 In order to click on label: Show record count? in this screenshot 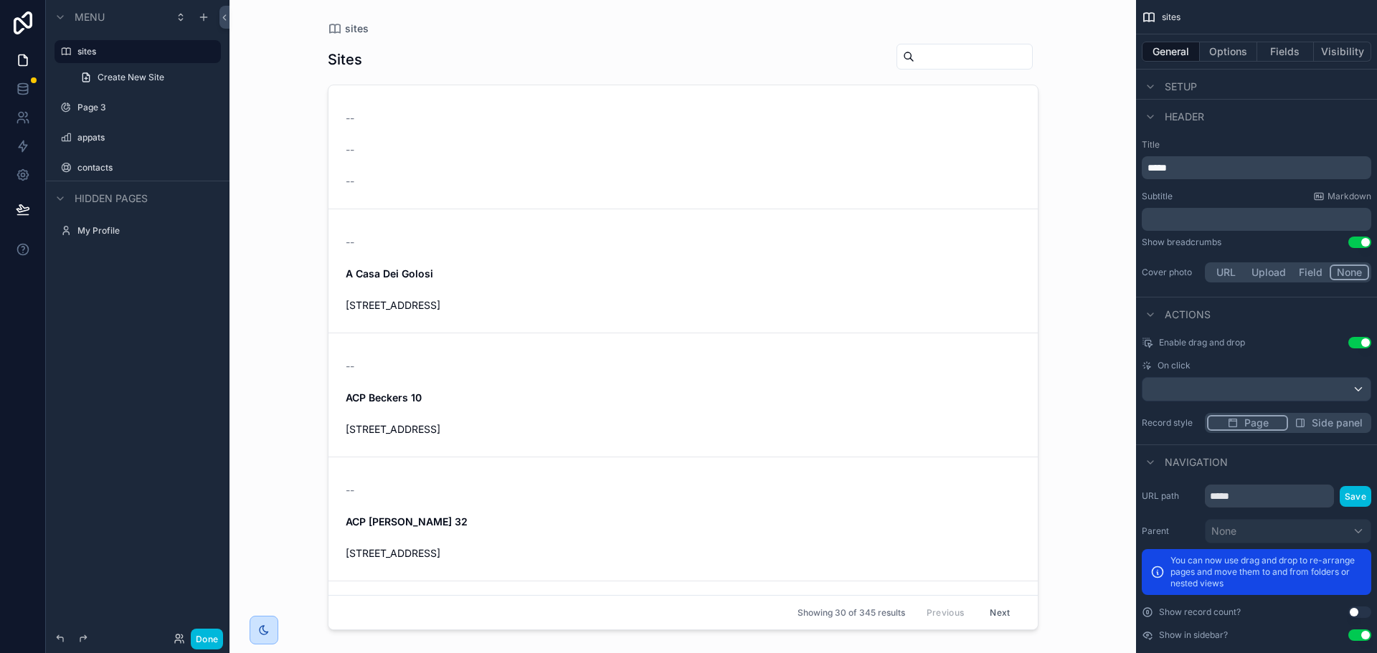, I will do `click(1200, 612)`.